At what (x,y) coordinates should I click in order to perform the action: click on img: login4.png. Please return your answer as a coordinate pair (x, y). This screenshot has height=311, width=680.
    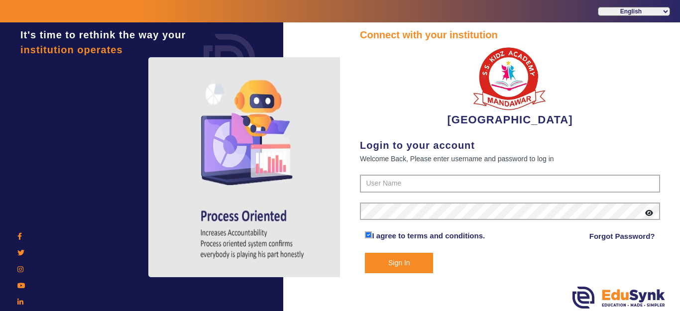
    Looking at the image, I should click on (253, 167).